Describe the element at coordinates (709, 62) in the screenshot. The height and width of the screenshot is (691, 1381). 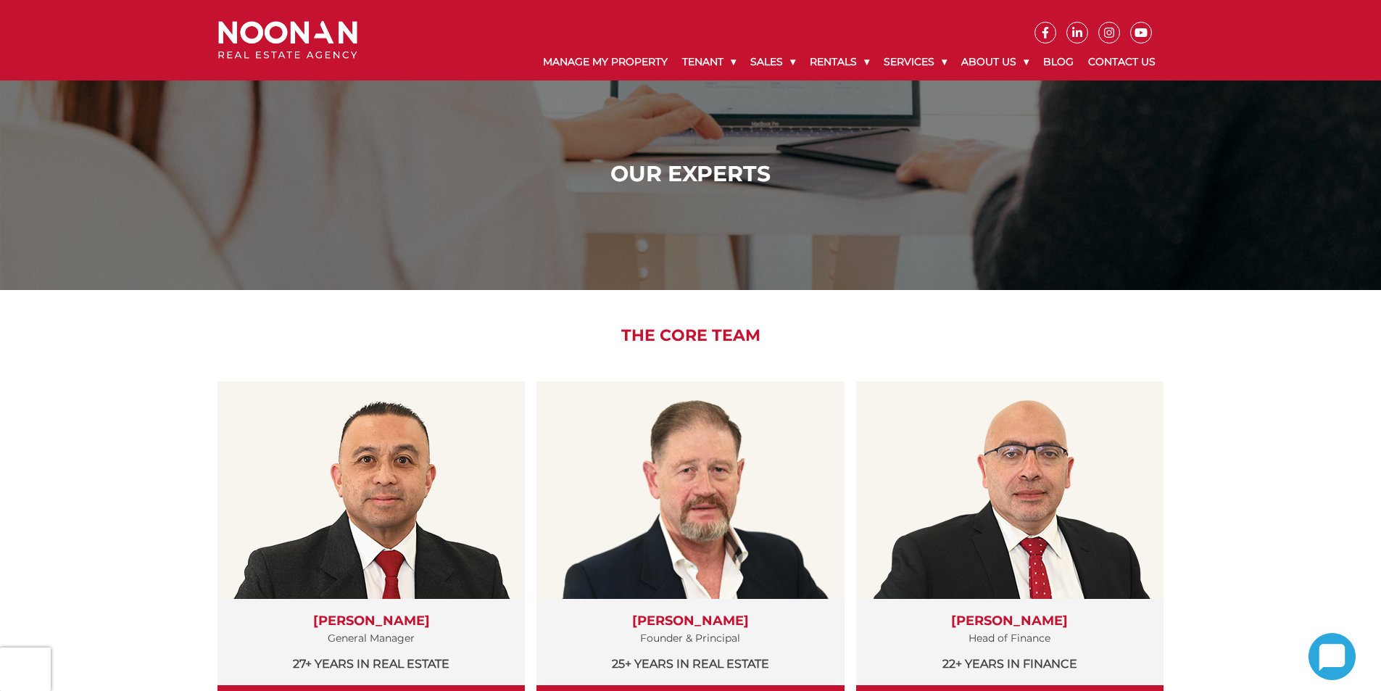
I see `a: Tenant` at that location.